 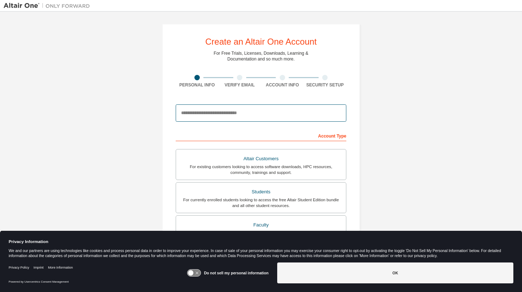 I want to click on div: For existing customers looking to access software downloads, HPC resources, community, trainings ..., so click(x=261, y=170).